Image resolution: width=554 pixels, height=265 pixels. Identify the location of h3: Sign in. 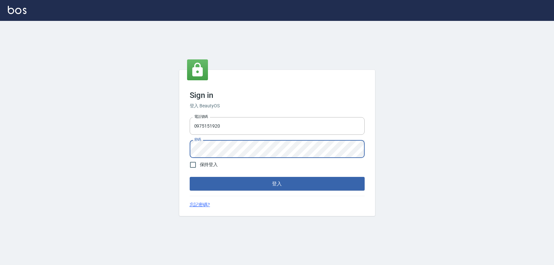
(277, 95).